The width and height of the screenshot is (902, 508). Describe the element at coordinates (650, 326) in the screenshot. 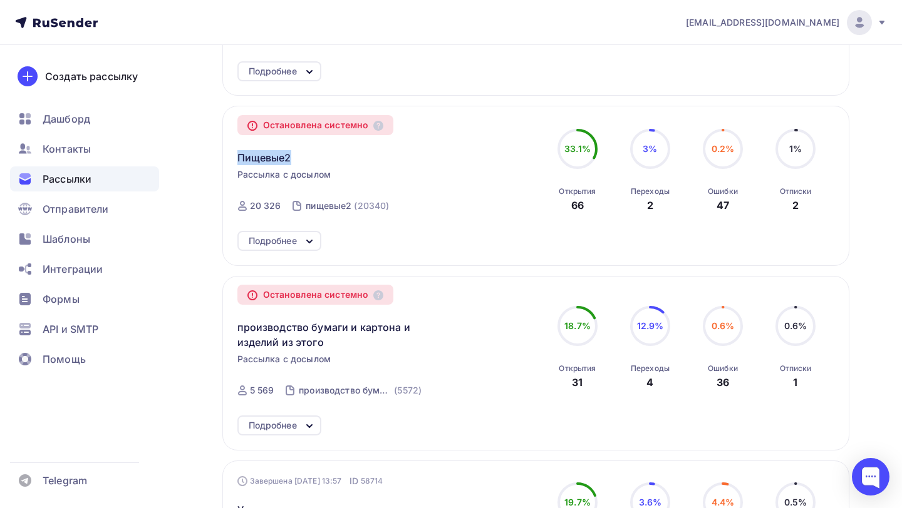

I see `span: 12.9%` at that location.